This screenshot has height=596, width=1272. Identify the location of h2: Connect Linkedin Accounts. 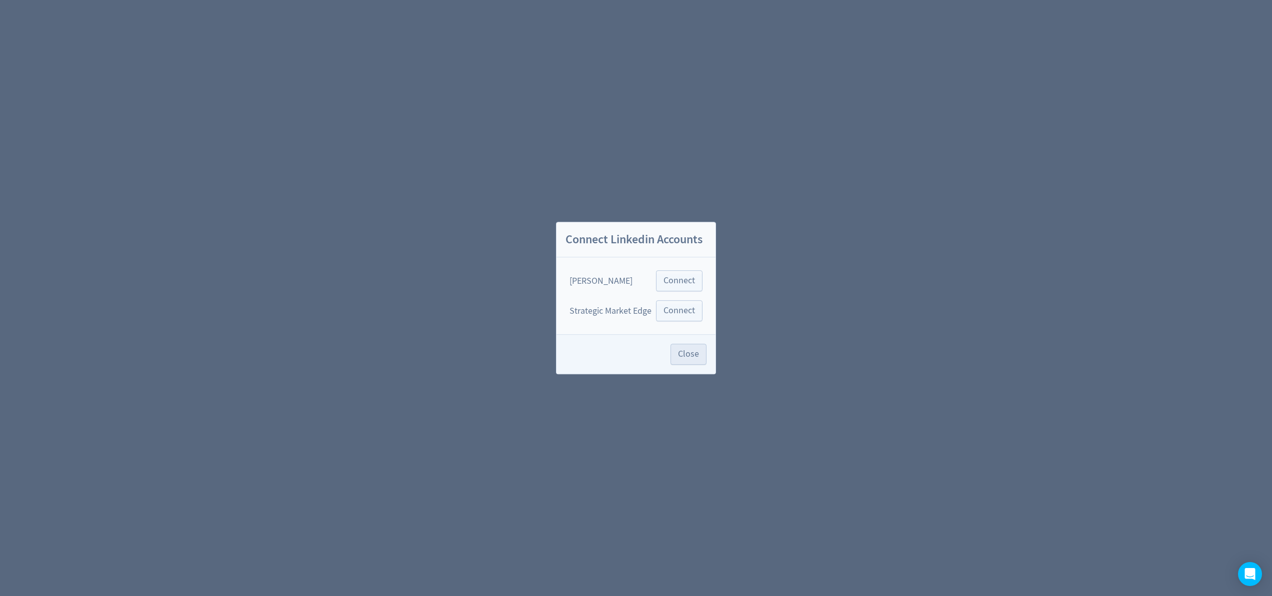
(636, 240).